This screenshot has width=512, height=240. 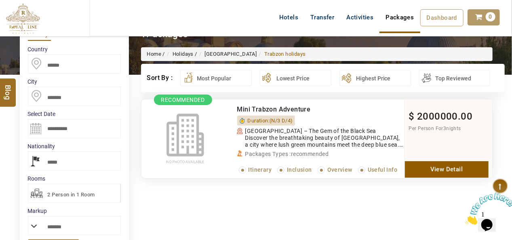 I want to click on label: Select Date, so click(x=74, y=114).